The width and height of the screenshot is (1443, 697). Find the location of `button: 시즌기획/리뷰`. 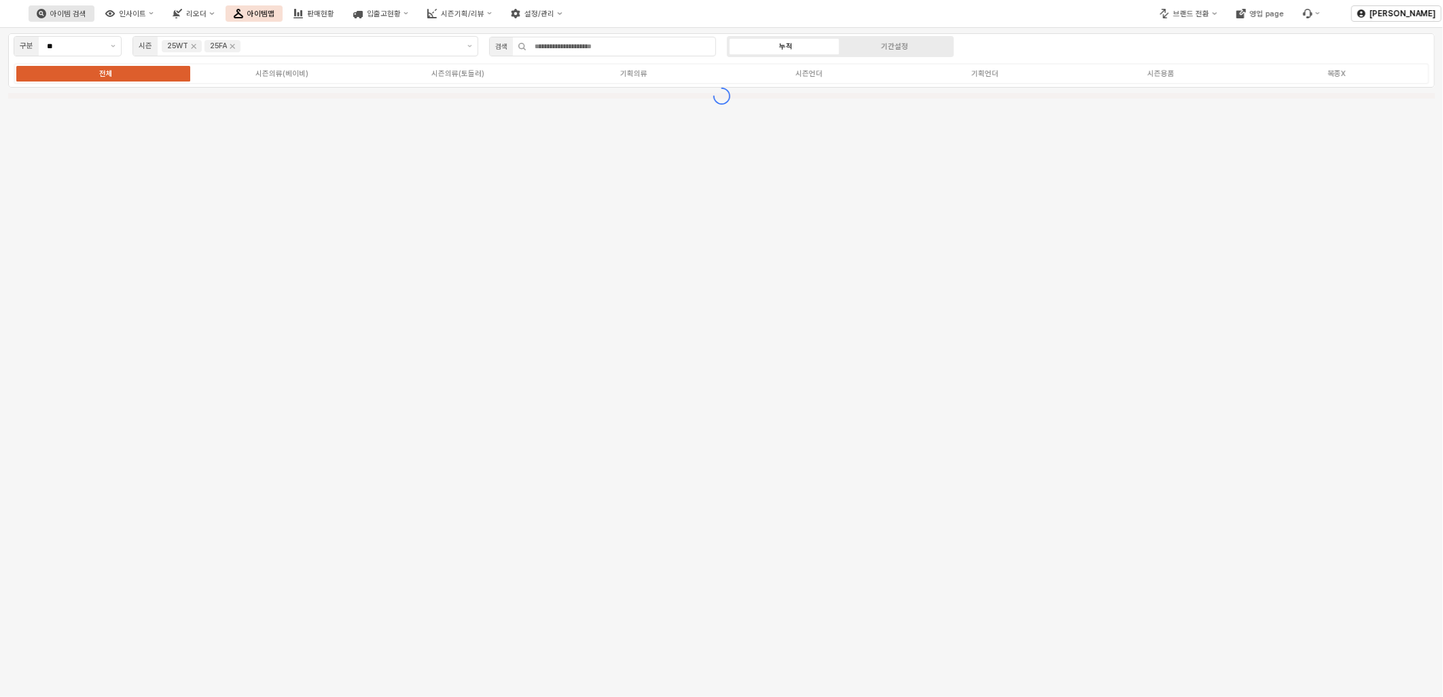

button: 시즌기획/리뷰 is located at coordinates (459, 14).